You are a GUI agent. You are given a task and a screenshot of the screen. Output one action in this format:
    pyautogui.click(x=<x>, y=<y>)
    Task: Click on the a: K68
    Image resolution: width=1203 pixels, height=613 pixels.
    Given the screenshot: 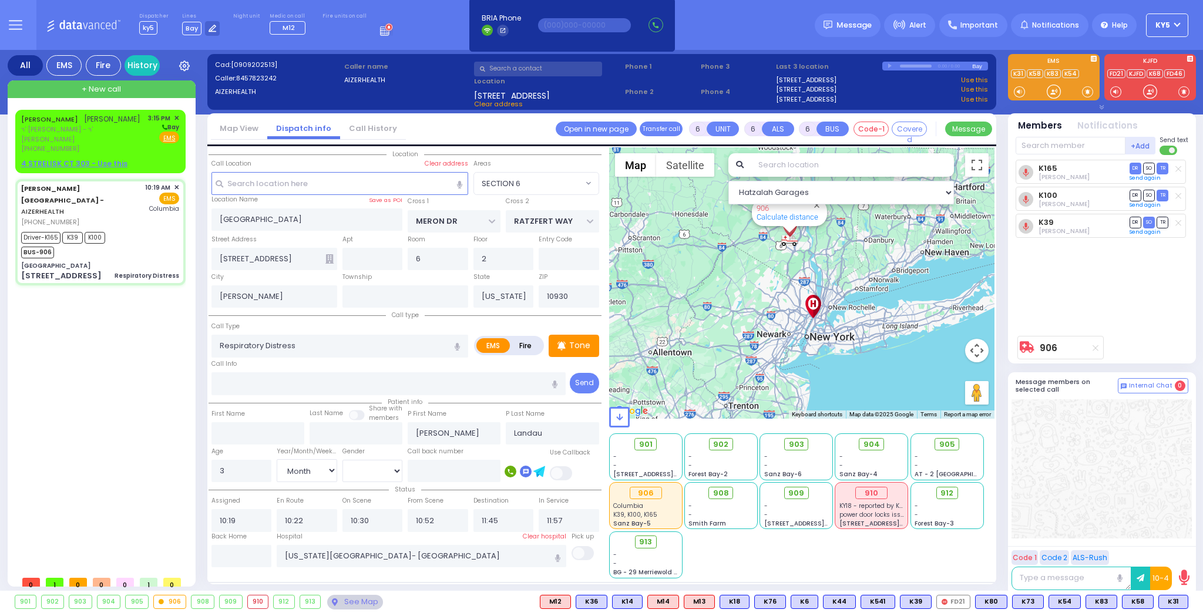 What is the action you would take?
    pyautogui.click(x=1155, y=73)
    